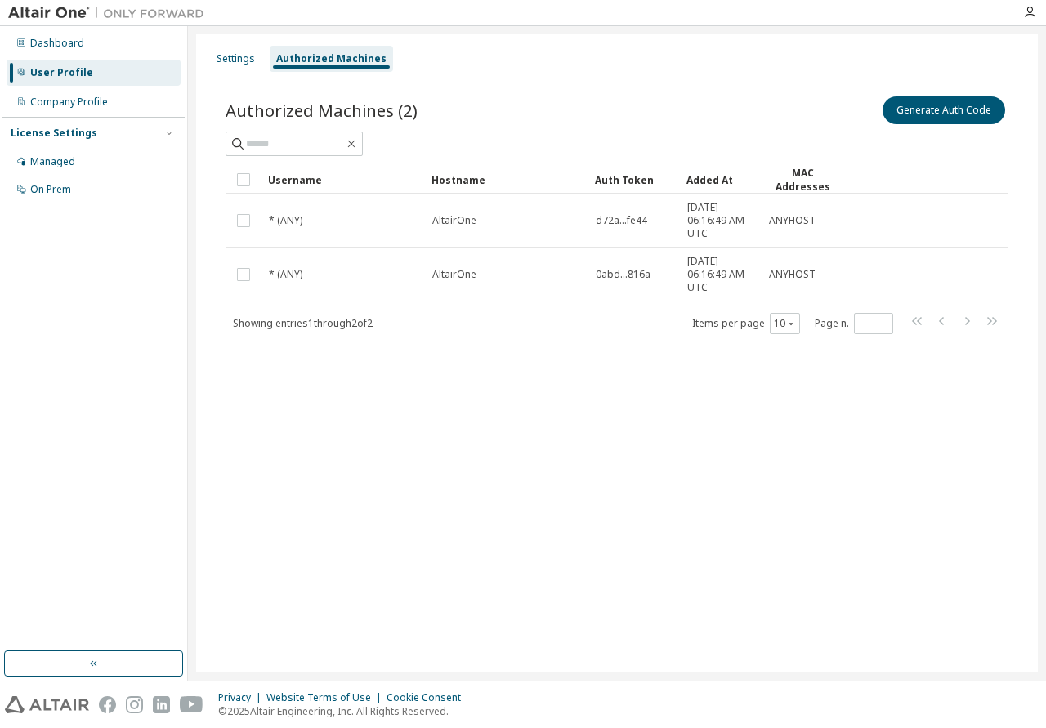 The width and height of the screenshot is (1046, 728). Describe the element at coordinates (302, 323) in the screenshot. I see `span: Showing entries 1 through 2 of 2` at that location.